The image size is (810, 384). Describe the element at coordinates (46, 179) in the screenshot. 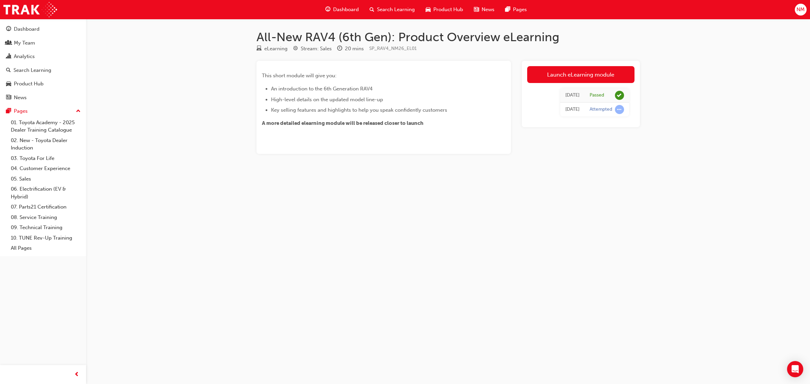

I see `a: 05. Sales` at that location.